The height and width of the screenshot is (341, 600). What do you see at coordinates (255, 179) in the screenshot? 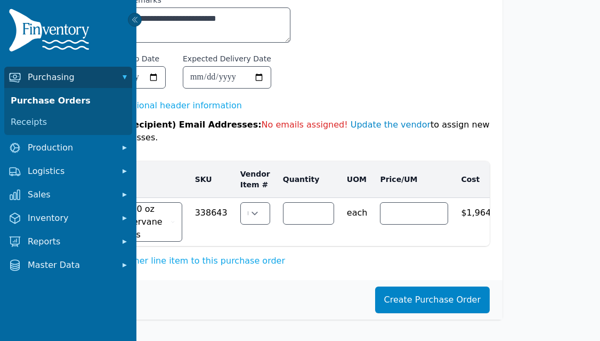
I see `th: Vendor Item #` at bounding box center [255, 179].